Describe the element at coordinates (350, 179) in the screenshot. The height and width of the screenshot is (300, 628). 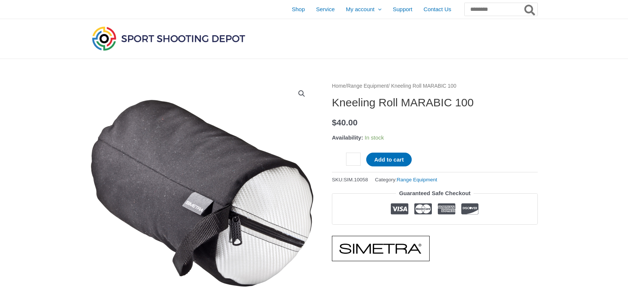
I see `span: SKU:` at that location.